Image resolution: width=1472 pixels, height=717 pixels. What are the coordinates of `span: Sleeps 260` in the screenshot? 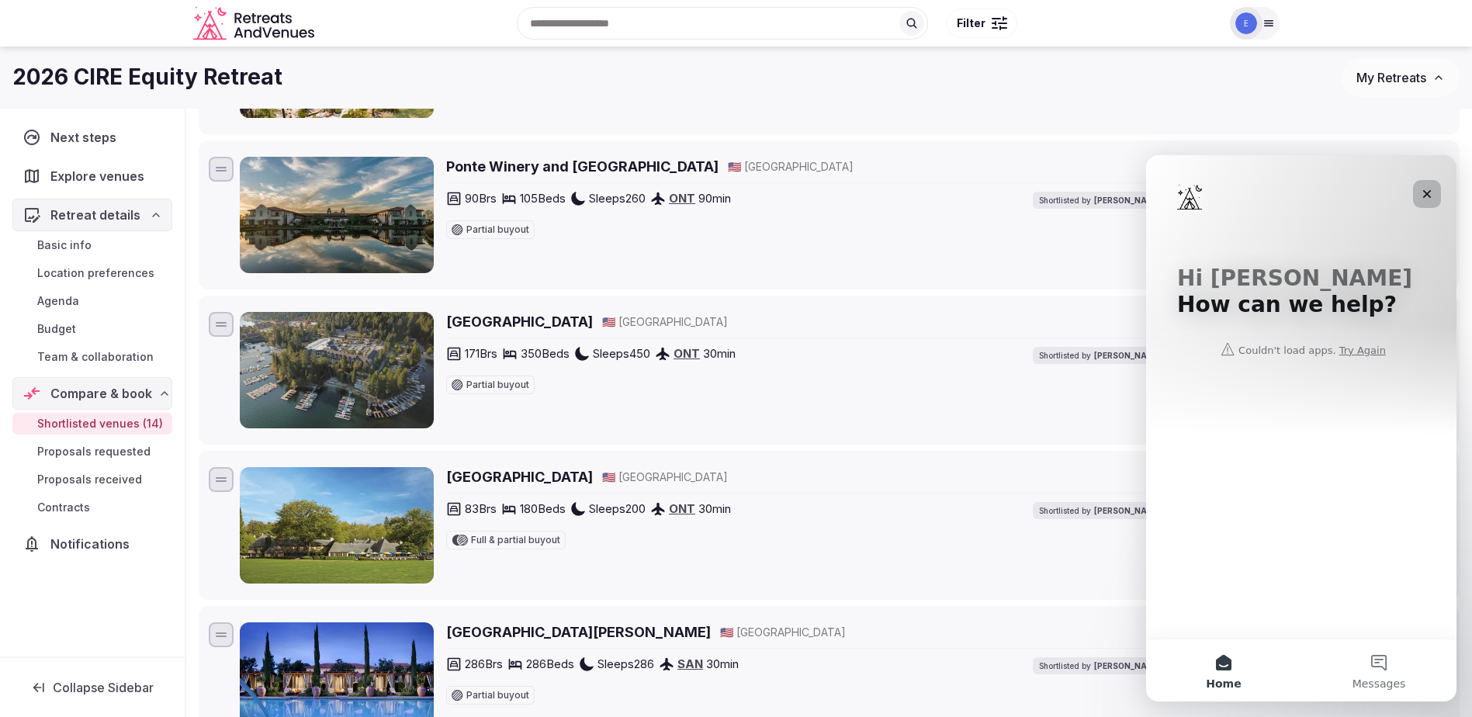 It's located at (617, 198).